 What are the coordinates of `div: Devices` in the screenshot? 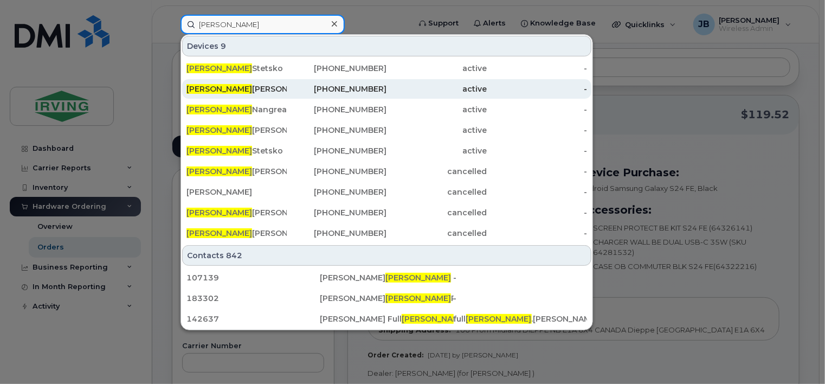 It's located at (386, 46).